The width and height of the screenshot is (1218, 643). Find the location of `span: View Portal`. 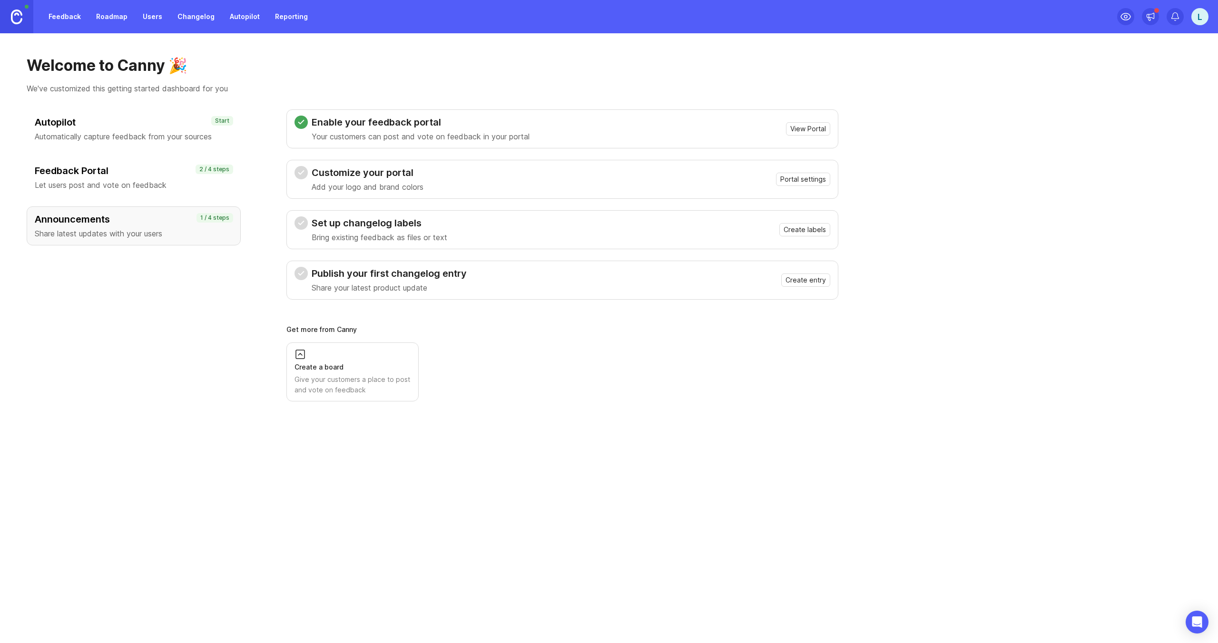

span: View Portal is located at coordinates (808, 129).